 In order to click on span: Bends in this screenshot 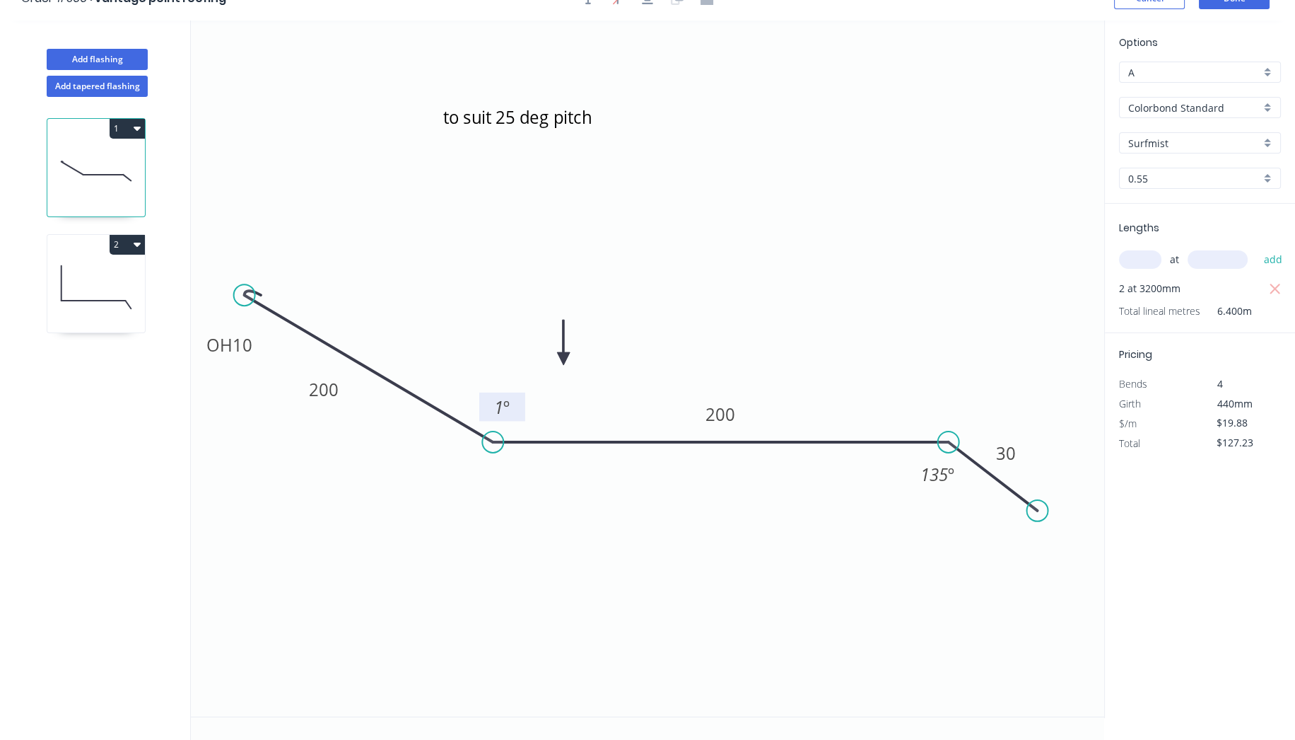, I will do `click(1134, 383)`.